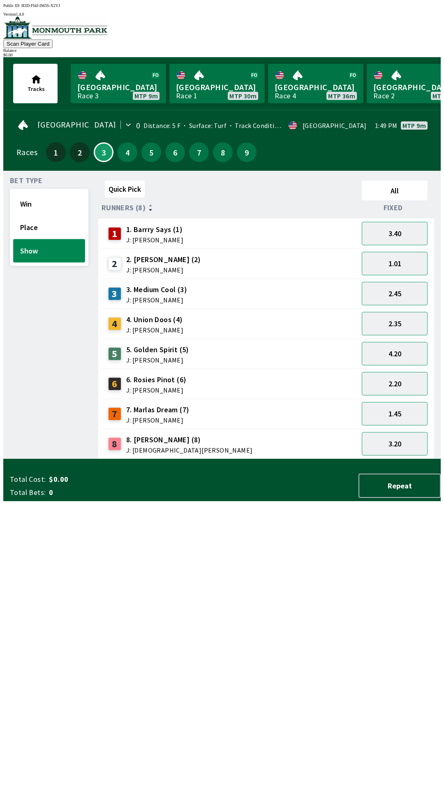  Describe the element at coordinates (386, 125) in the screenshot. I see `span: 1:49 PM` at that location.